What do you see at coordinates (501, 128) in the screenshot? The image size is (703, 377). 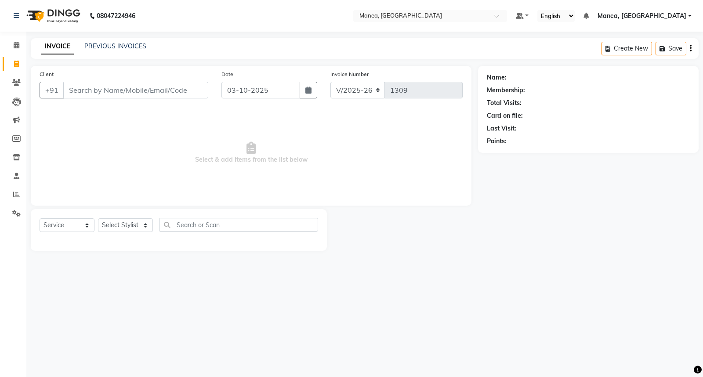 I see `div: Last Visit:` at bounding box center [501, 128].